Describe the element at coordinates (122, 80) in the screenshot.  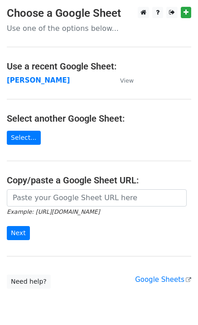
I see `a: View` at that location.